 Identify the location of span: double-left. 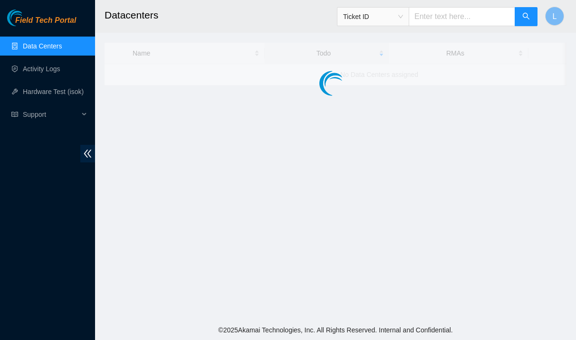
(87, 153).